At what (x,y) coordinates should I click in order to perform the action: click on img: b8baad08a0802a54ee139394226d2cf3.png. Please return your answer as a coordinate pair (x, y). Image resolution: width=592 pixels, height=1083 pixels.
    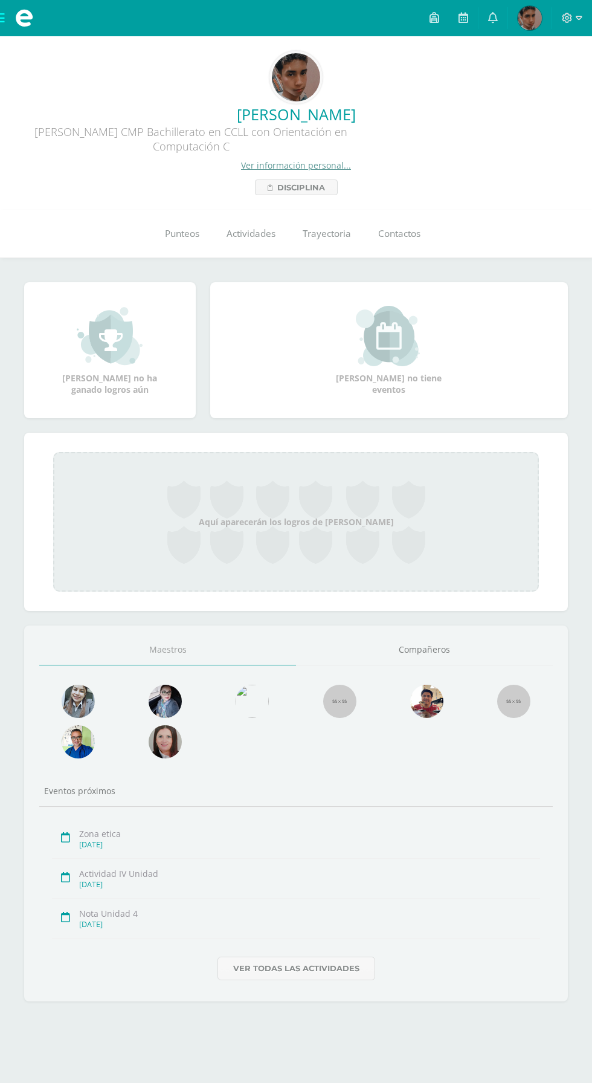
    Looking at the image, I should click on (165, 701).